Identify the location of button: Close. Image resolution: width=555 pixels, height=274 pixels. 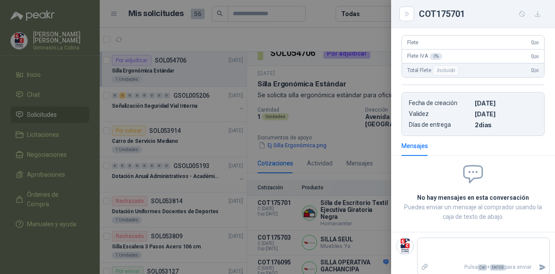
(407, 14).